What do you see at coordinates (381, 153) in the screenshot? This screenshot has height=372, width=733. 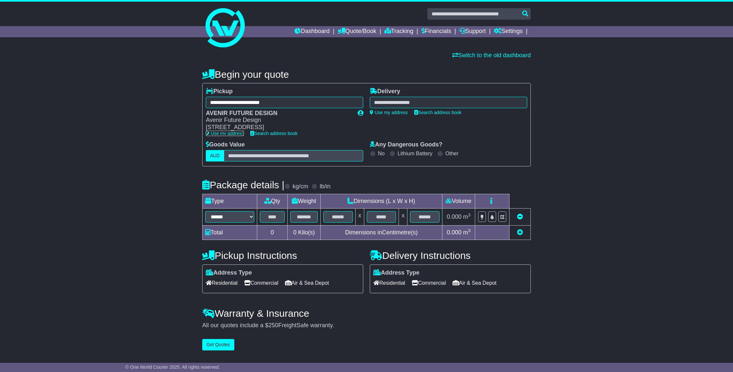 I see `label: No` at bounding box center [381, 153].